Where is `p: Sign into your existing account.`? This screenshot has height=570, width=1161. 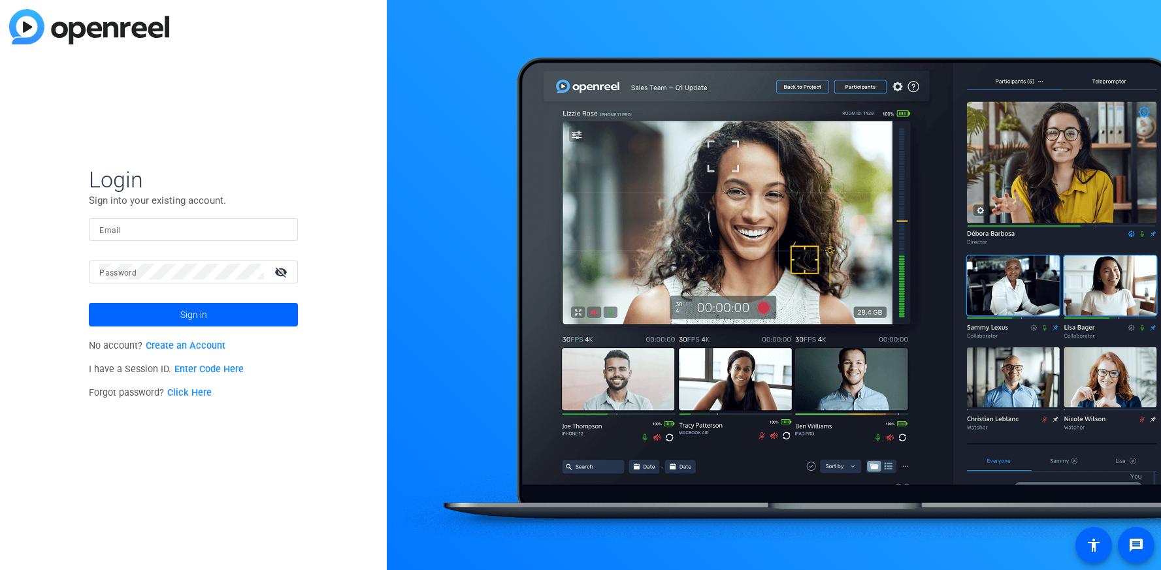 p: Sign into your existing account. is located at coordinates (193, 201).